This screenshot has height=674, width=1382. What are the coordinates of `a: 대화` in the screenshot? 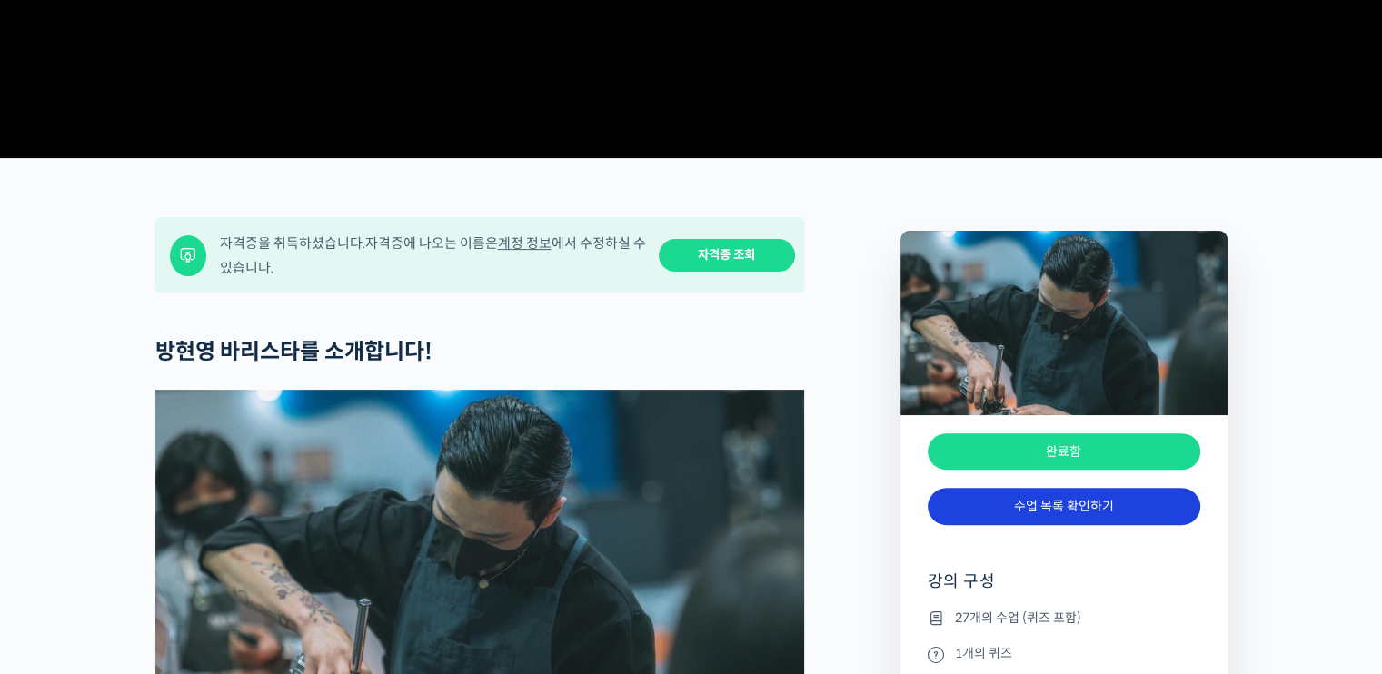 It's located at (177, 546).